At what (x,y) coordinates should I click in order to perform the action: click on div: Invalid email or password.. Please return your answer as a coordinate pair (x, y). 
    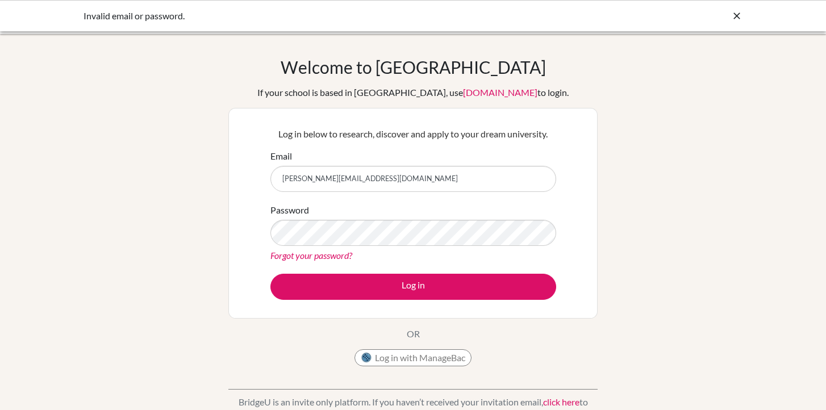
    Looking at the image, I should click on (328, 16).